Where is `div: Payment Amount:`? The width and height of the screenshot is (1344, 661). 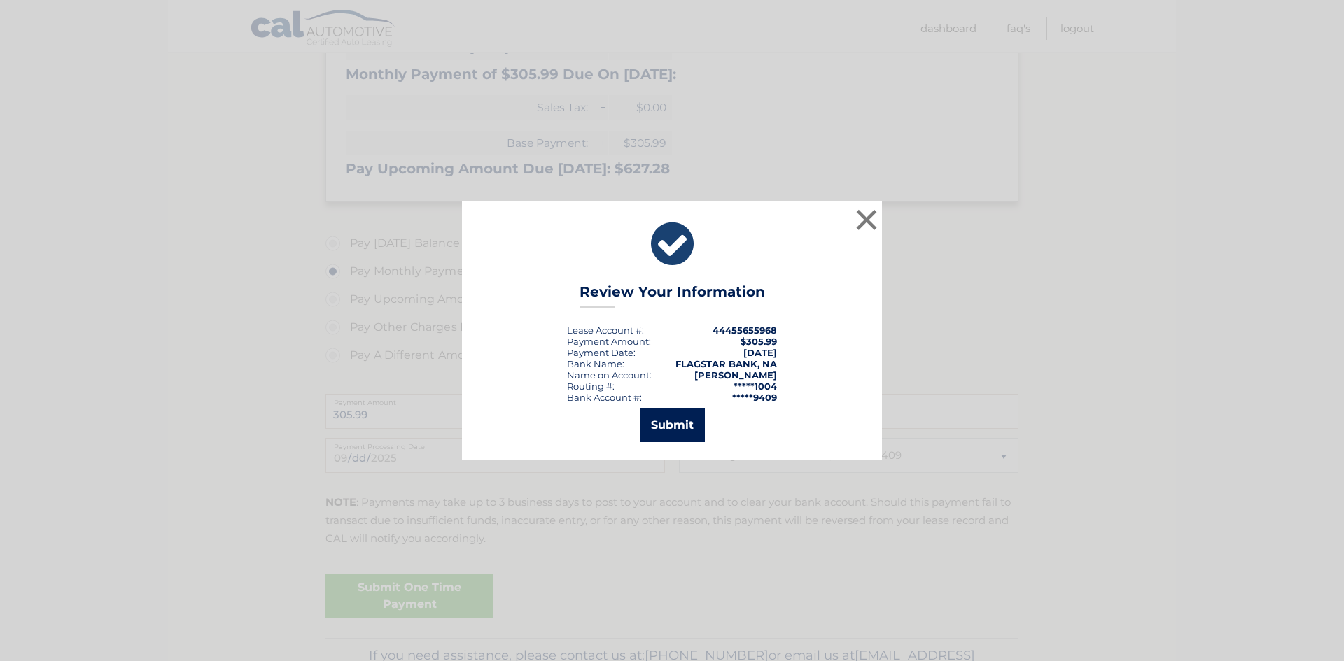
div: Payment Amount: is located at coordinates (609, 342).